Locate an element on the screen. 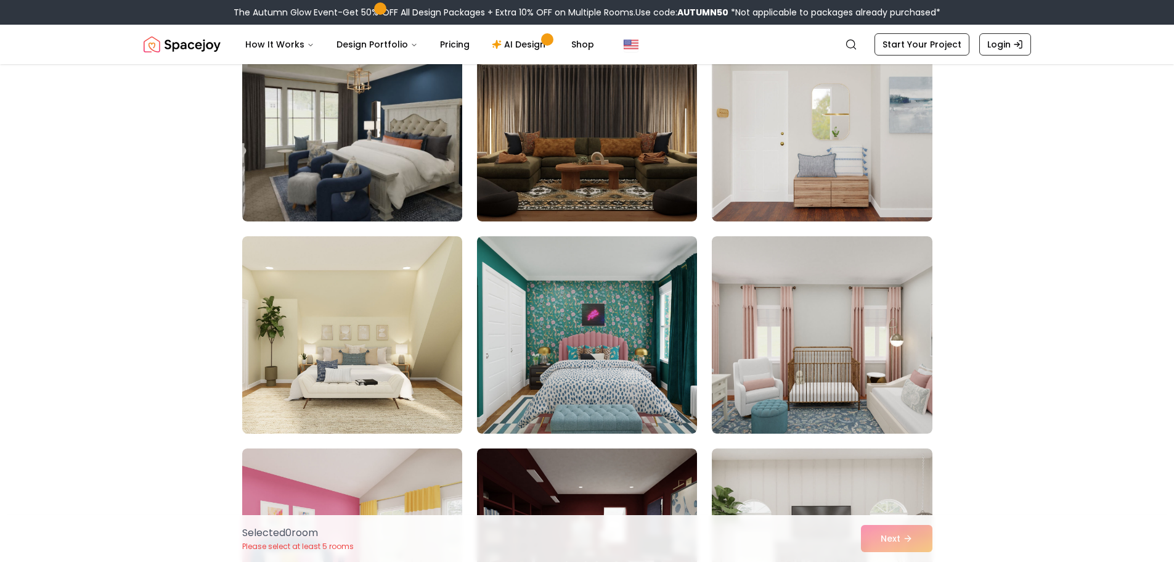  a: Login is located at coordinates (1006, 44).